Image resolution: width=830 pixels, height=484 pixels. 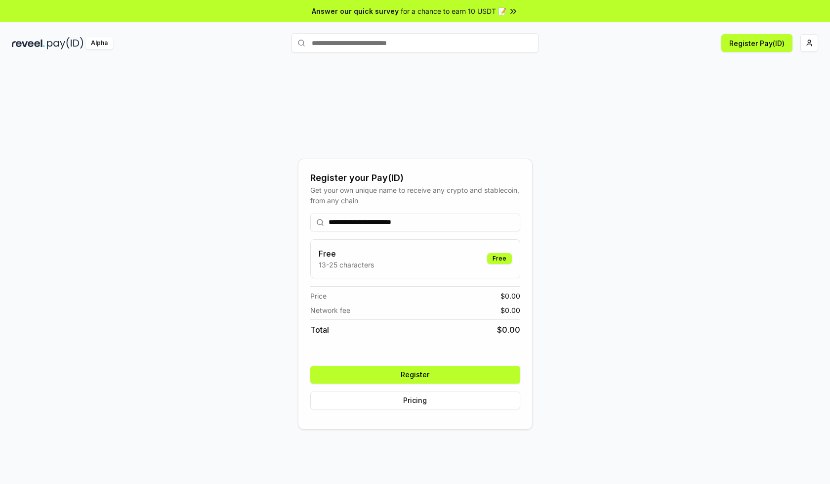 What do you see at coordinates (355, 11) in the screenshot?
I see `span: Answer our quick survey` at bounding box center [355, 11].